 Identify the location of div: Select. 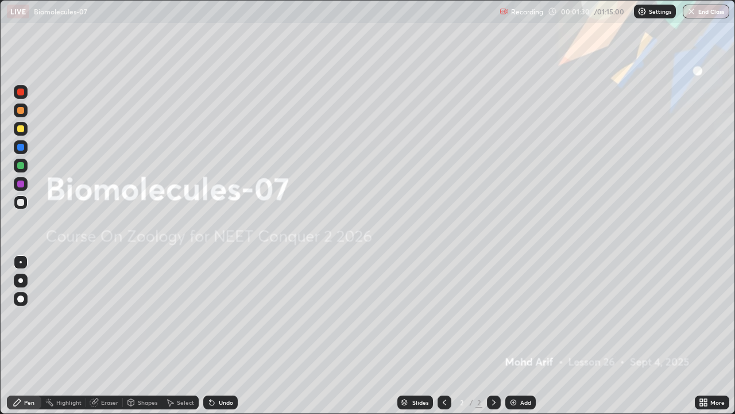
(186, 402).